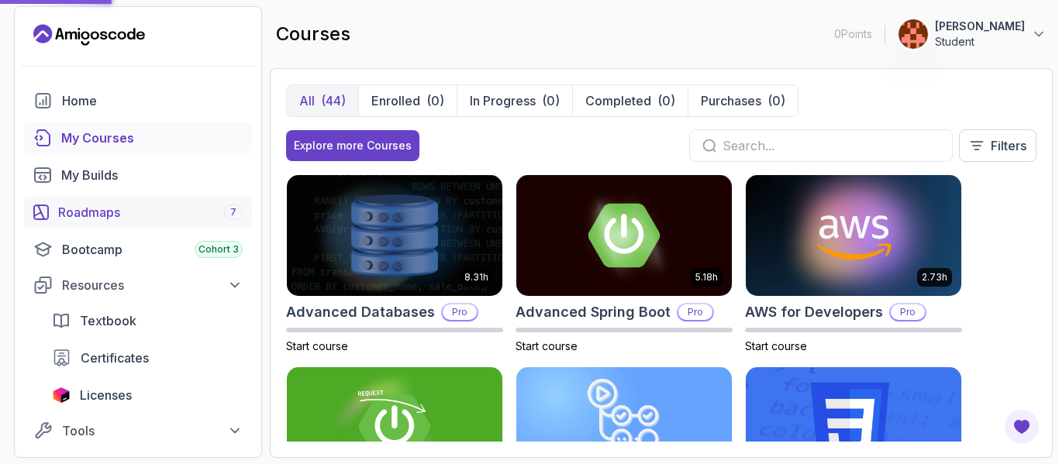  Describe the element at coordinates (353, 146) in the screenshot. I see `a: Explore more Courses` at that location.